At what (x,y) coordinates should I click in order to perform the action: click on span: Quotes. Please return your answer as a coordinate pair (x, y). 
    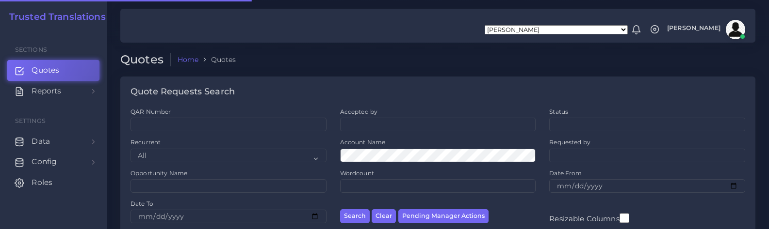
    Looking at the image, I should click on (45, 70).